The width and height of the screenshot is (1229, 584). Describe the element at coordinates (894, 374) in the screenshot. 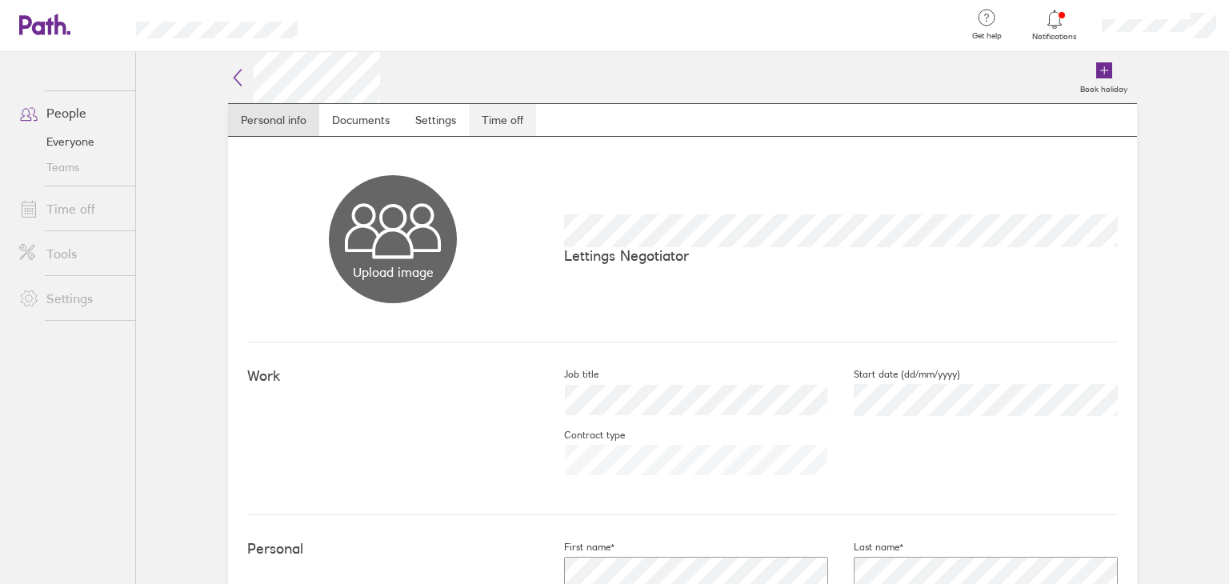

I see `label: Start date (dd/mm/yyyy)` at that location.